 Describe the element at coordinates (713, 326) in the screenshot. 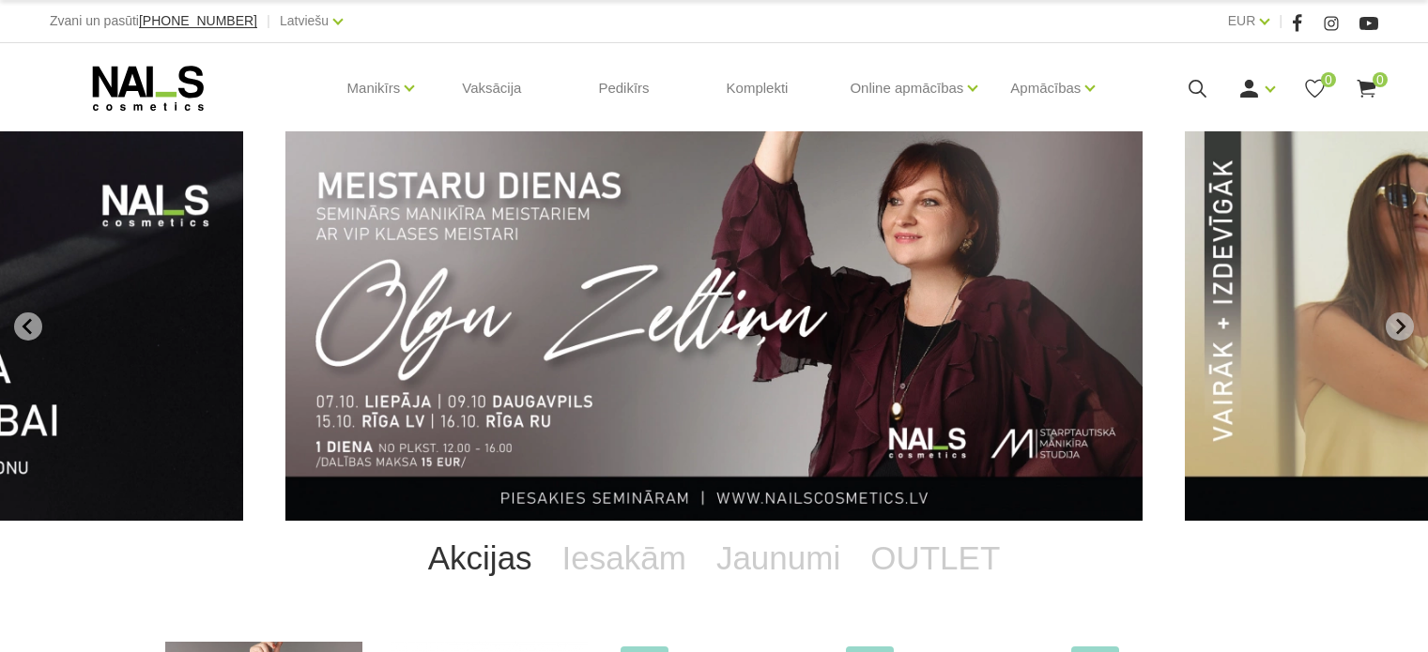

I see `li: 1 of 13` at that location.